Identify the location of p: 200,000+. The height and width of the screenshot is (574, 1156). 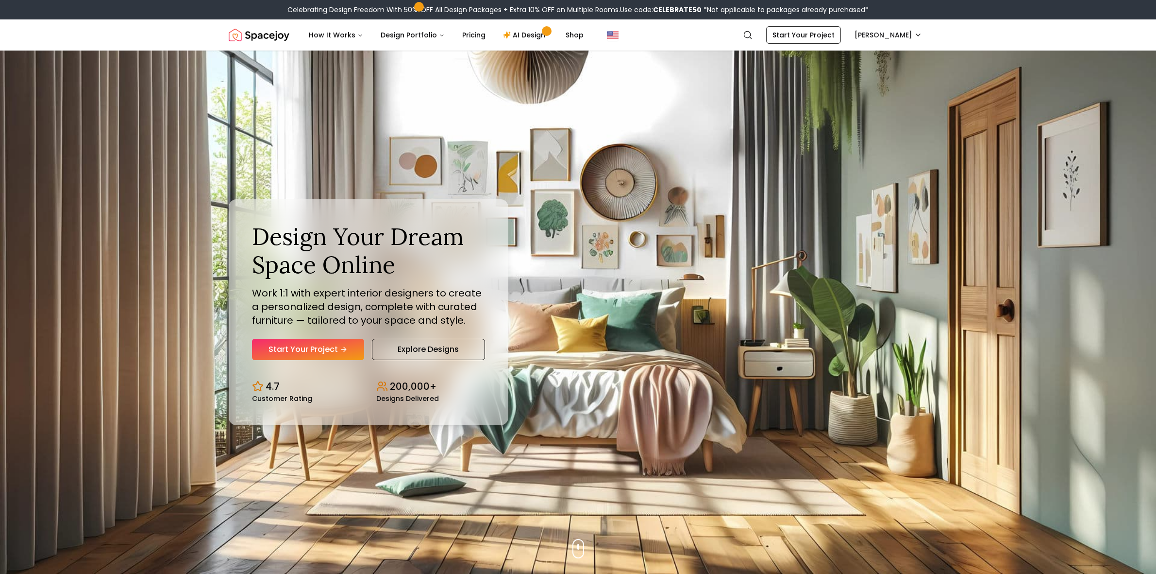
(413, 386).